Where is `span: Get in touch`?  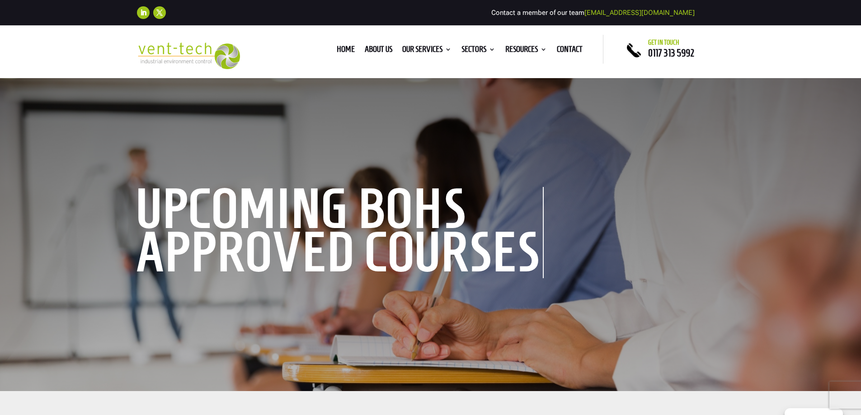
span: Get in touch is located at coordinates (664, 42).